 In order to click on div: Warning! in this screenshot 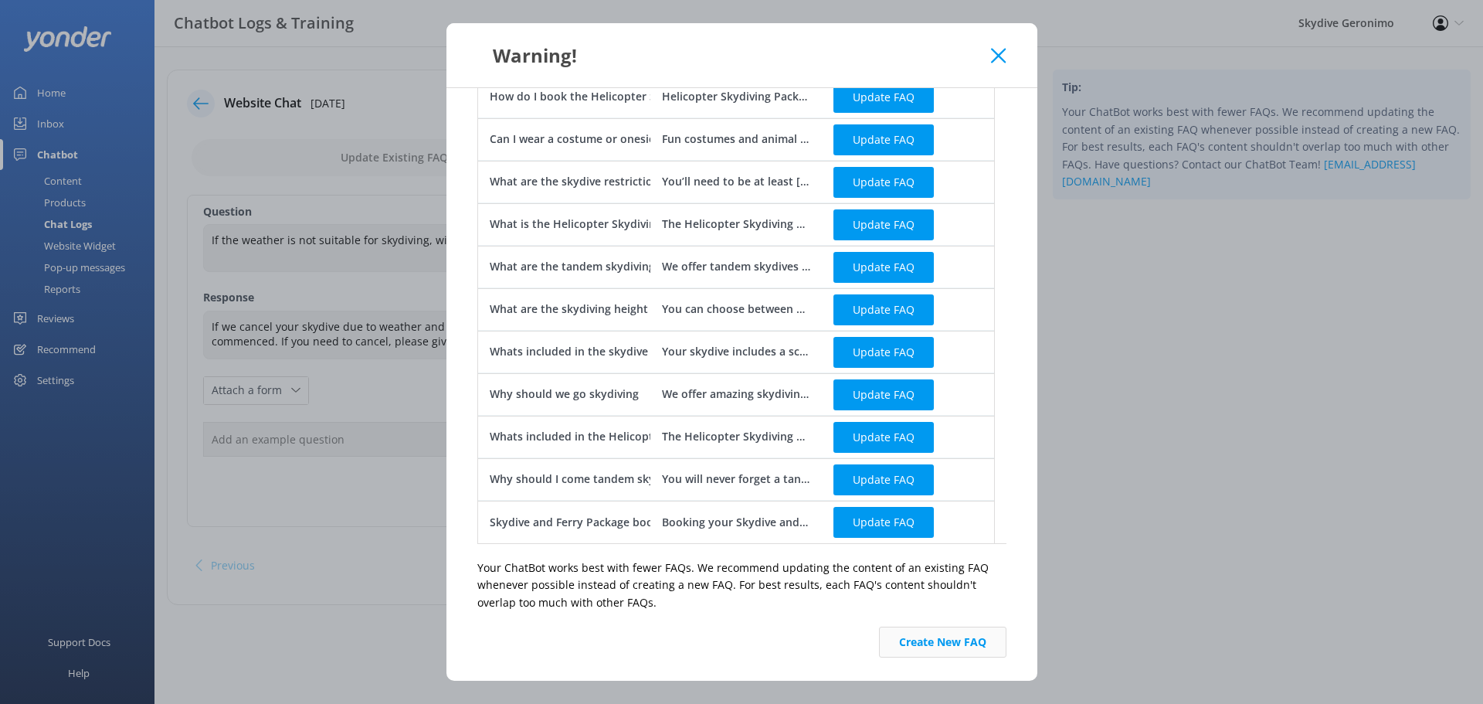, I will do `click(734, 55)`.